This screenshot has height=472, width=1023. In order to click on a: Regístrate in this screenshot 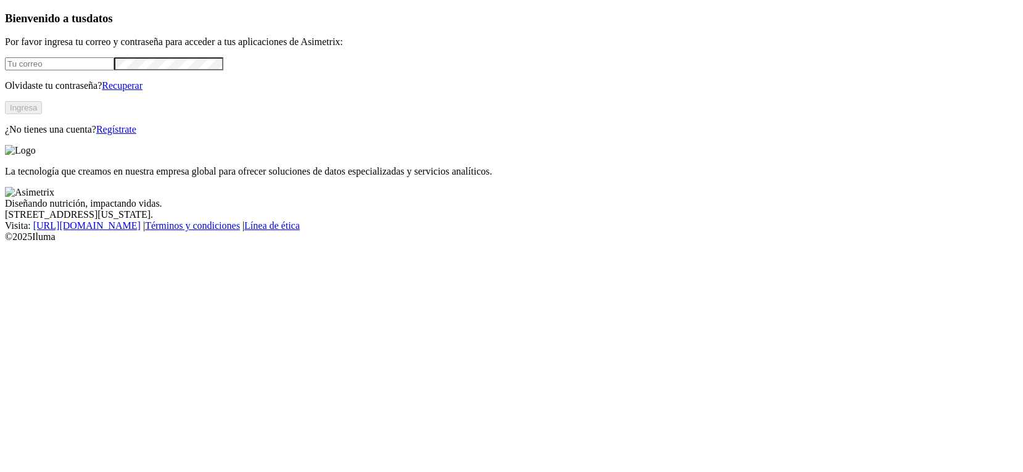, I will do `click(116, 129)`.